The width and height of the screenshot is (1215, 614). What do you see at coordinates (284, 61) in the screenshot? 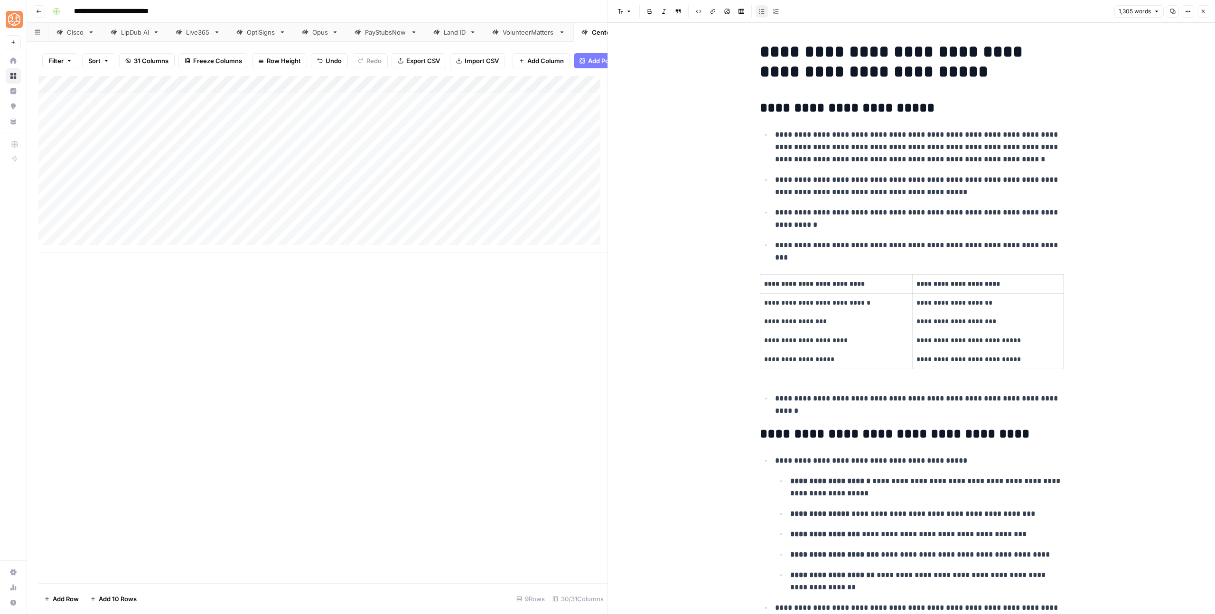
I see `span: Row Height` at bounding box center [284, 61].